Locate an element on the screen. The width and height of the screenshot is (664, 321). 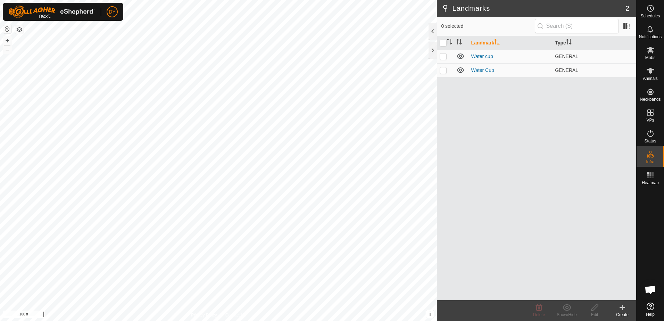
div: Edit is located at coordinates (595, 315).